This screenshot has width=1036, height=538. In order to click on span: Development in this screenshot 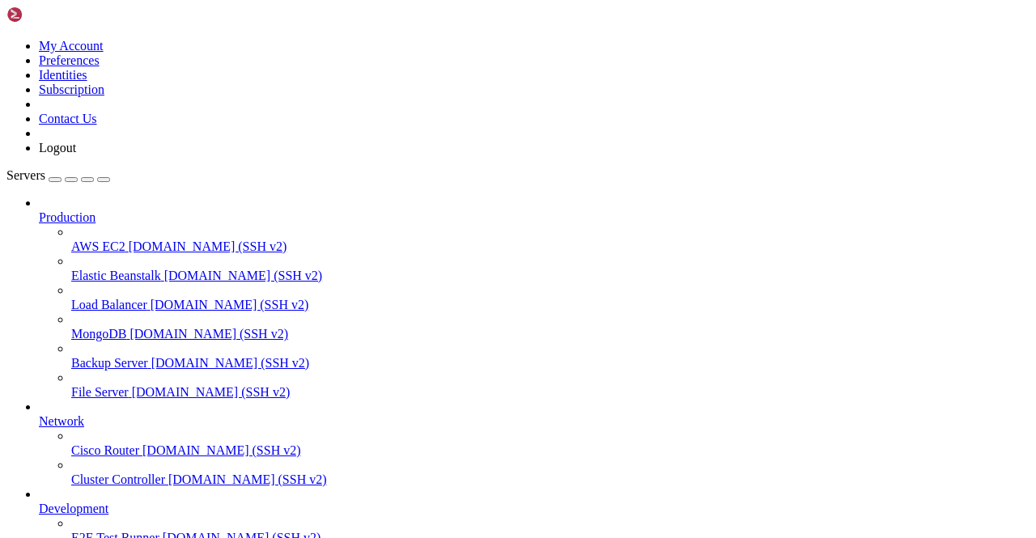, I will do `click(74, 508)`.